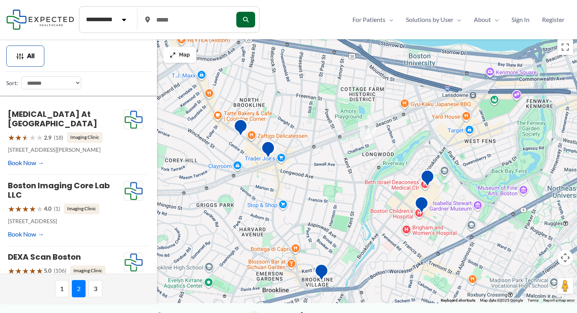 The height and width of the screenshot is (313, 577). I want to click on button: Keyboard shortcuts, so click(458, 300).